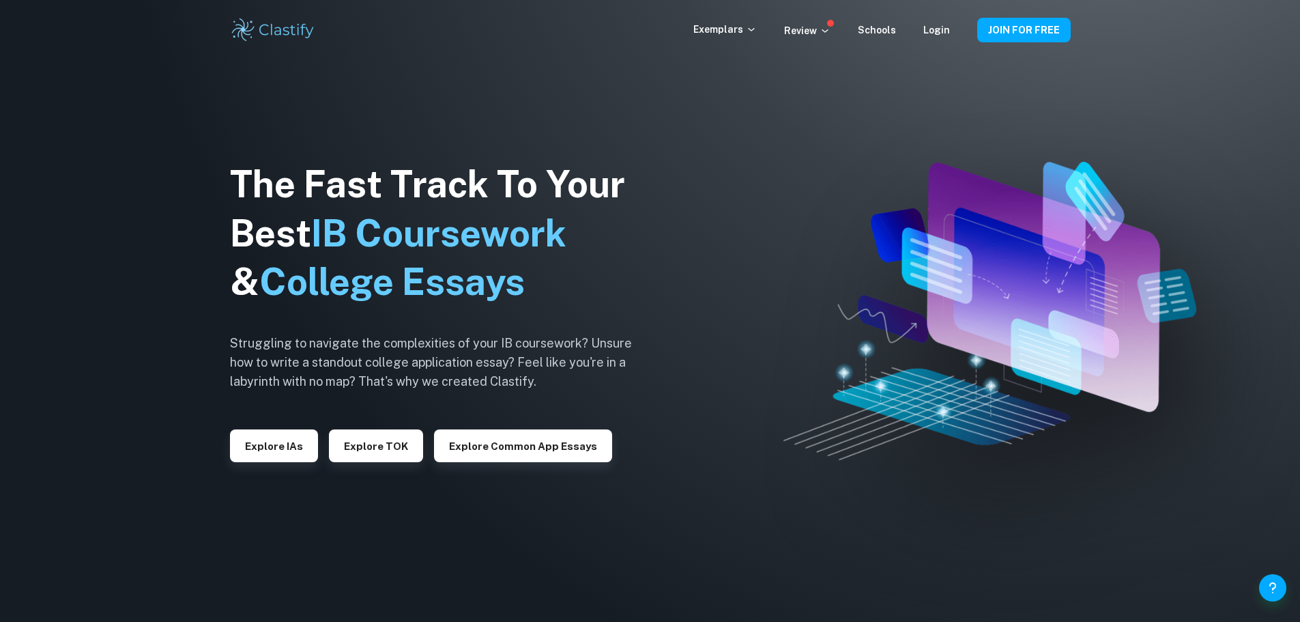 The height and width of the screenshot is (622, 1300). What do you see at coordinates (1024, 30) in the screenshot?
I see `button: JOIN FOR FREE` at bounding box center [1024, 30].